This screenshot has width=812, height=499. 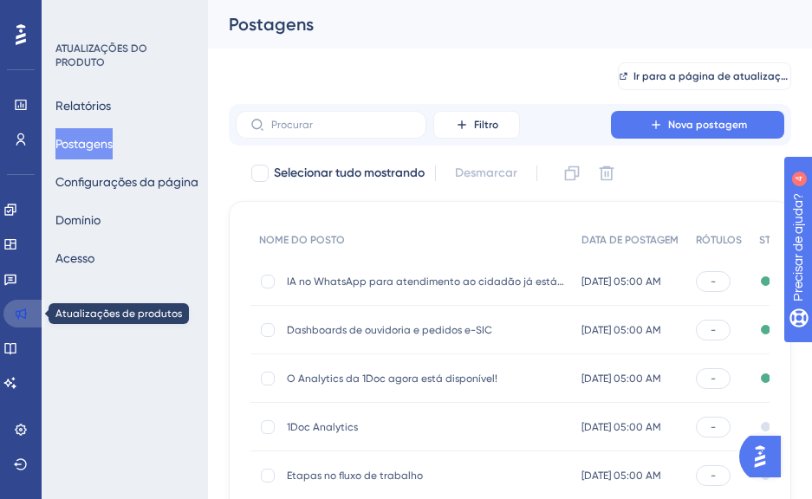 What do you see at coordinates (74, 258) in the screenshot?
I see `font: Acesso` at bounding box center [74, 258].